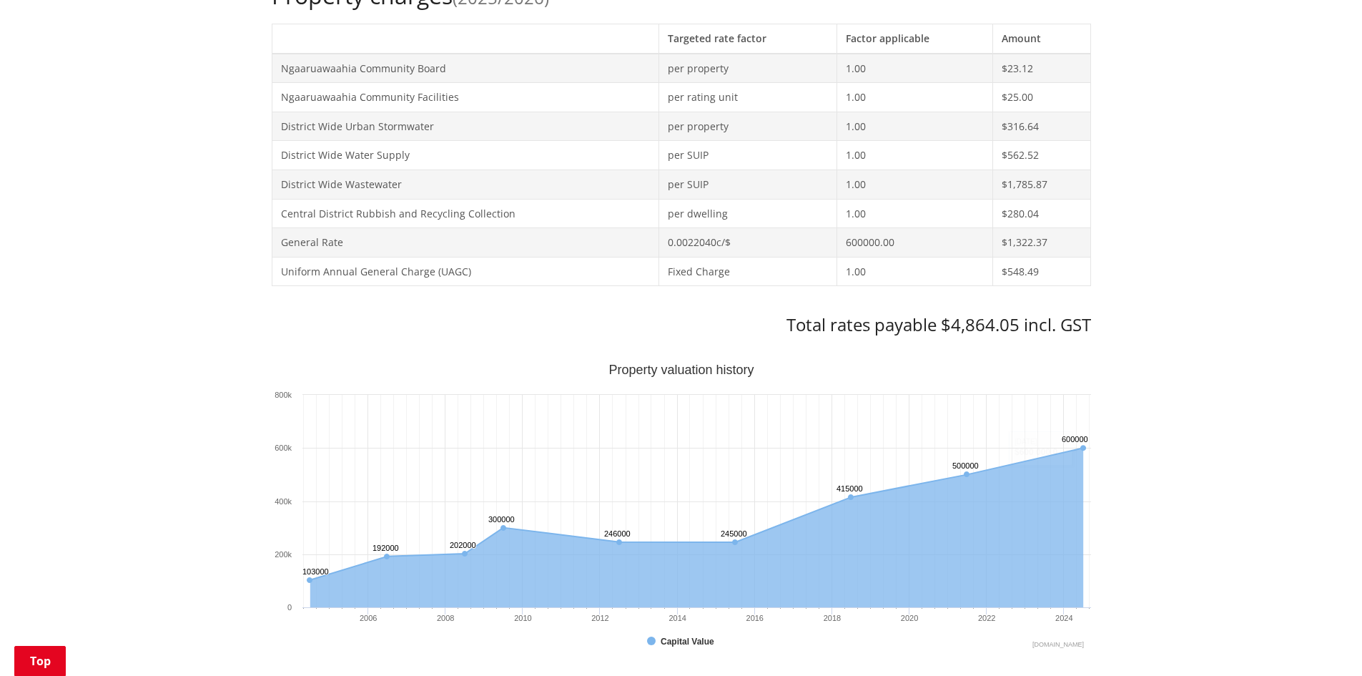 The width and height of the screenshot is (1362, 676). Describe the element at coordinates (831, 618) in the screenshot. I see `text: 2018` at that location.